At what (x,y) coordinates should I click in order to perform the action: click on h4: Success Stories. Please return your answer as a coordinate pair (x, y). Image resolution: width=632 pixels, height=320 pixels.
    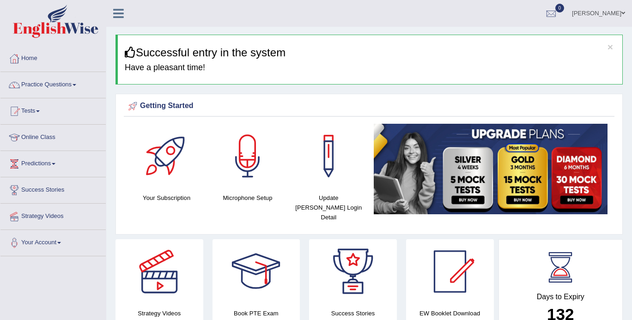
    Looking at the image, I should click on (353, 313).